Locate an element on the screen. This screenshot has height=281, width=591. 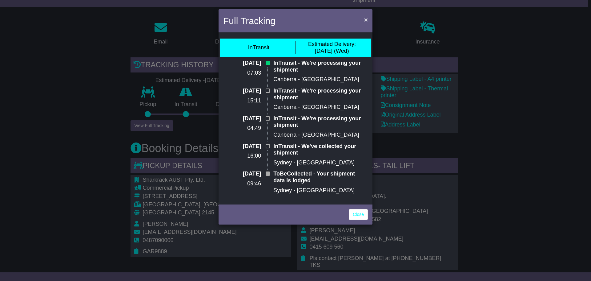
p: 07:03 is located at coordinates (242, 73).